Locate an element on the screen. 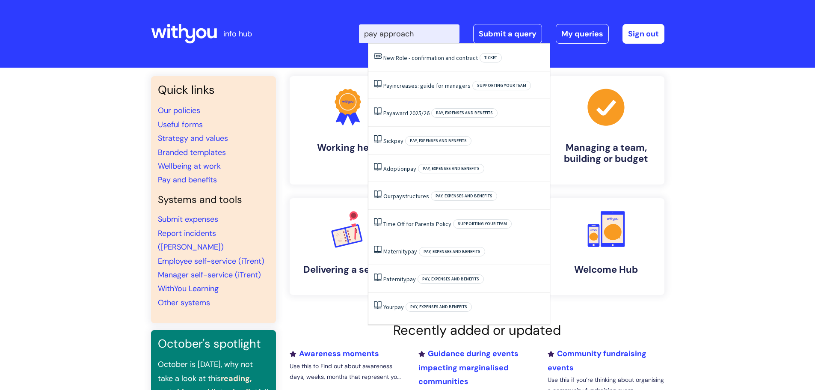 The image size is (815, 390). a: Our policies is located at coordinates (179, 110).